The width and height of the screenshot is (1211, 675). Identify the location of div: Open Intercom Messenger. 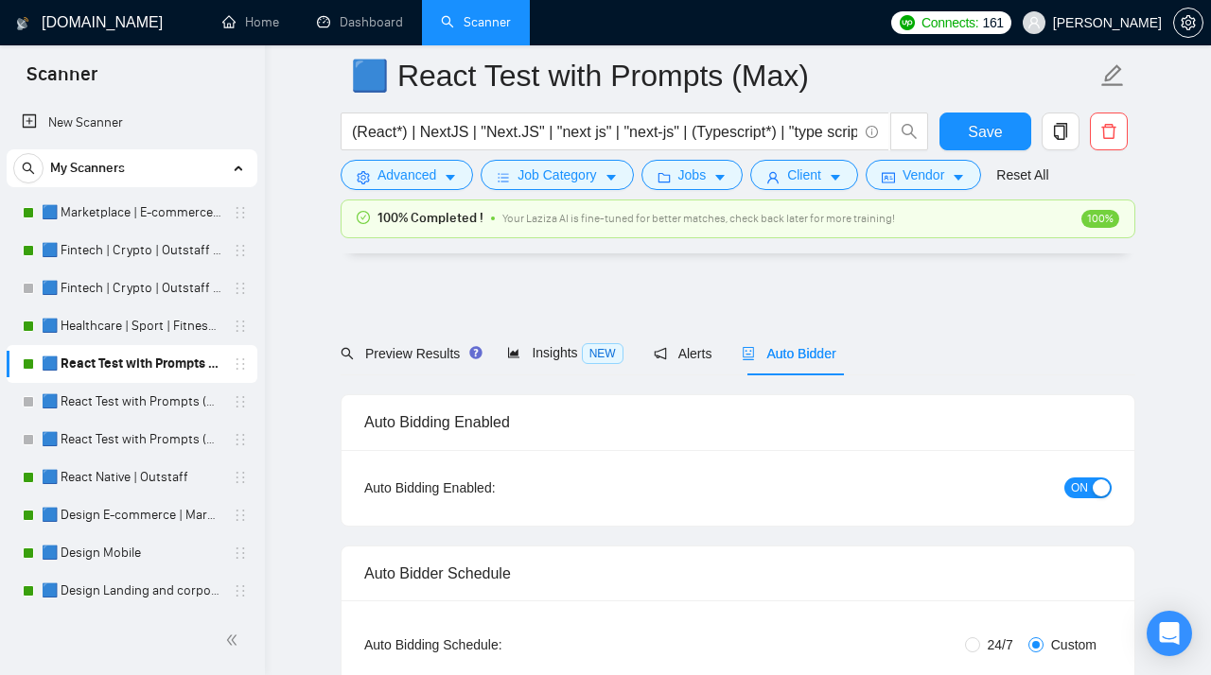
(1169, 634).